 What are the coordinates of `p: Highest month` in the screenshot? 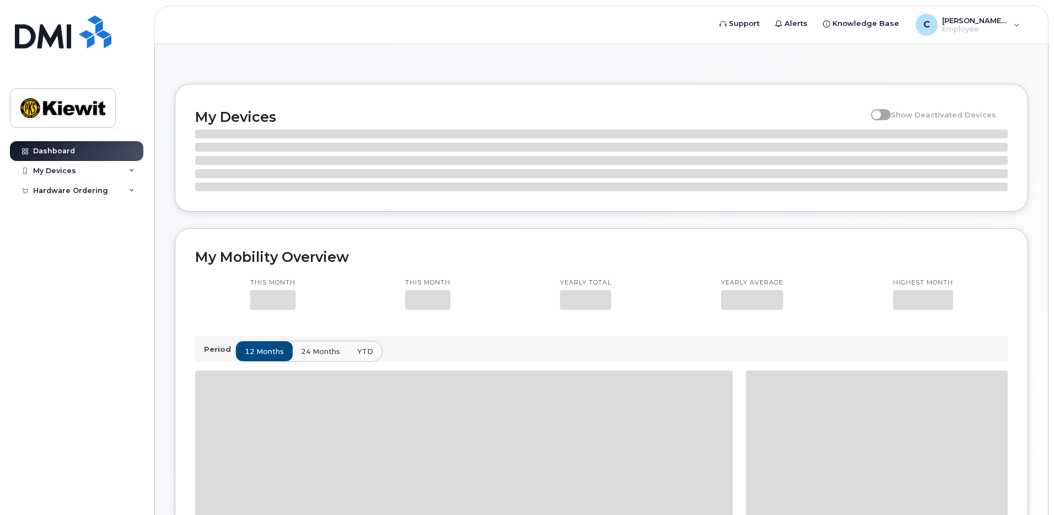 It's located at (923, 283).